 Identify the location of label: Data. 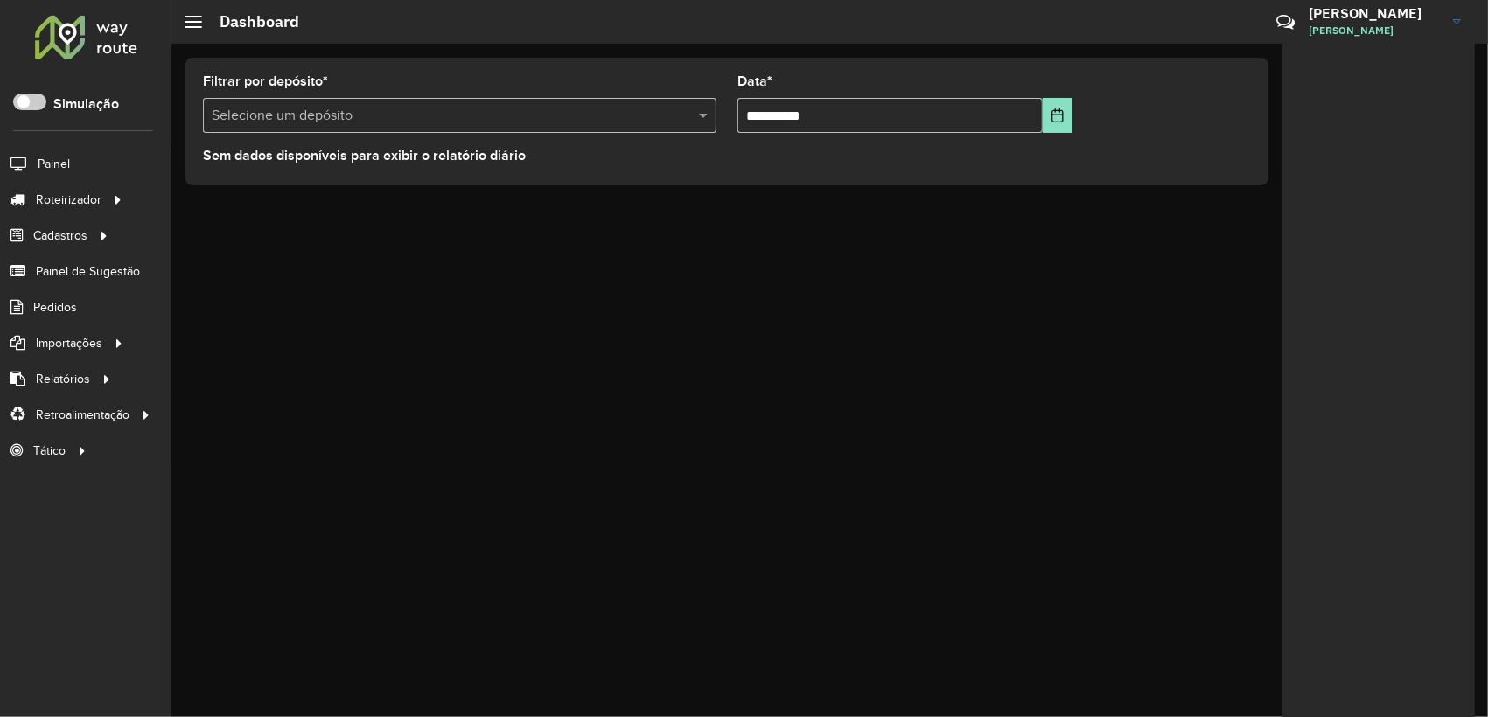
(755, 81).